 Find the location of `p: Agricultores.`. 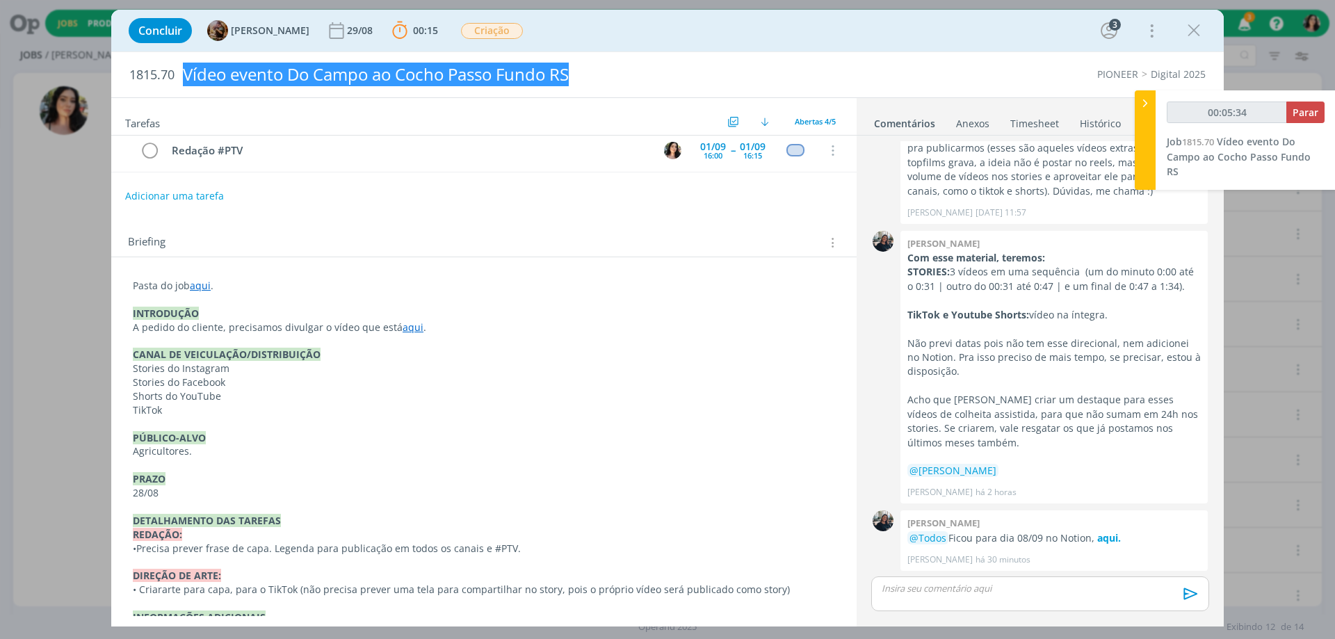

p: Agricultores. is located at coordinates (484, 451).